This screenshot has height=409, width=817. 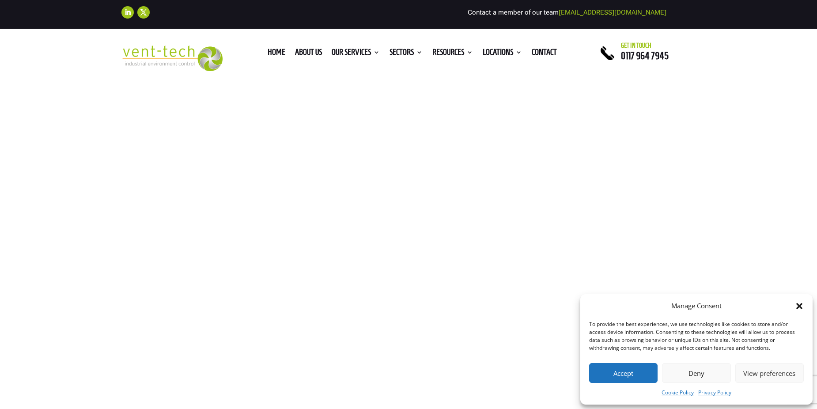 What do you see at coordinates (623, 373) in the screenshot?
I see `button: Accept` at bounding box center [623, 373].